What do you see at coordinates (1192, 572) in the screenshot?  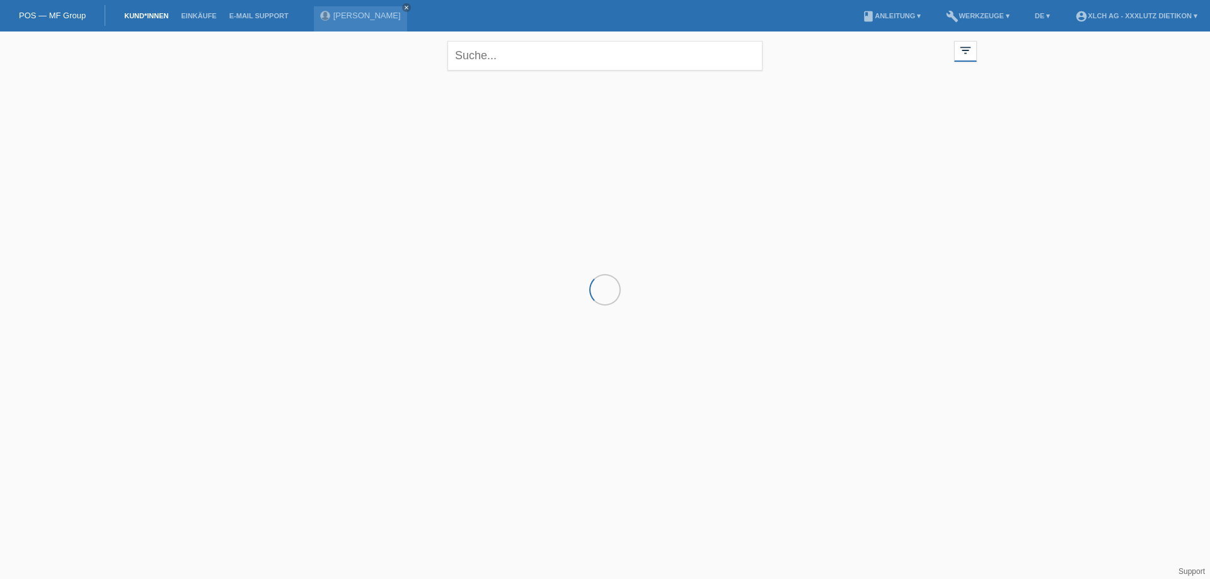 I see `a: Support` at bounding box center [1192, 572].